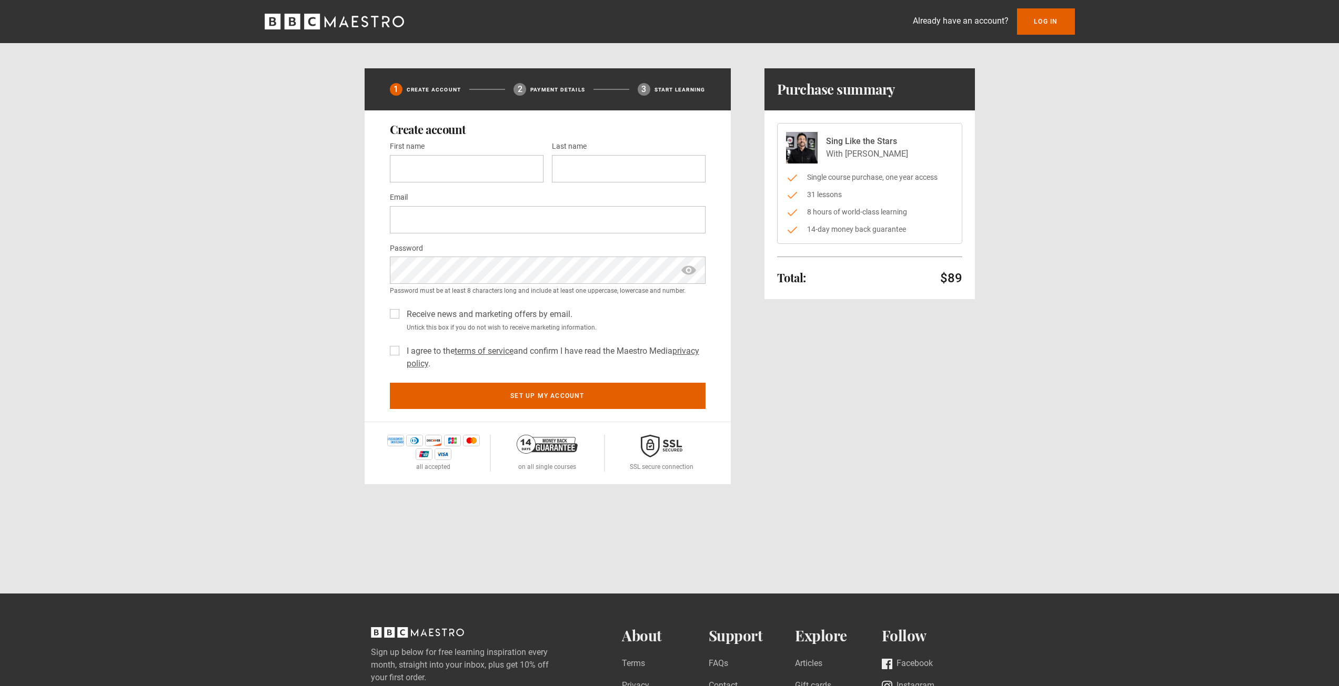 This screenshot has width=1339, height=686. What do you see at coordinates (951, 278) in the screenshot?
I see `p: $89` at bounding box center [951, 278].